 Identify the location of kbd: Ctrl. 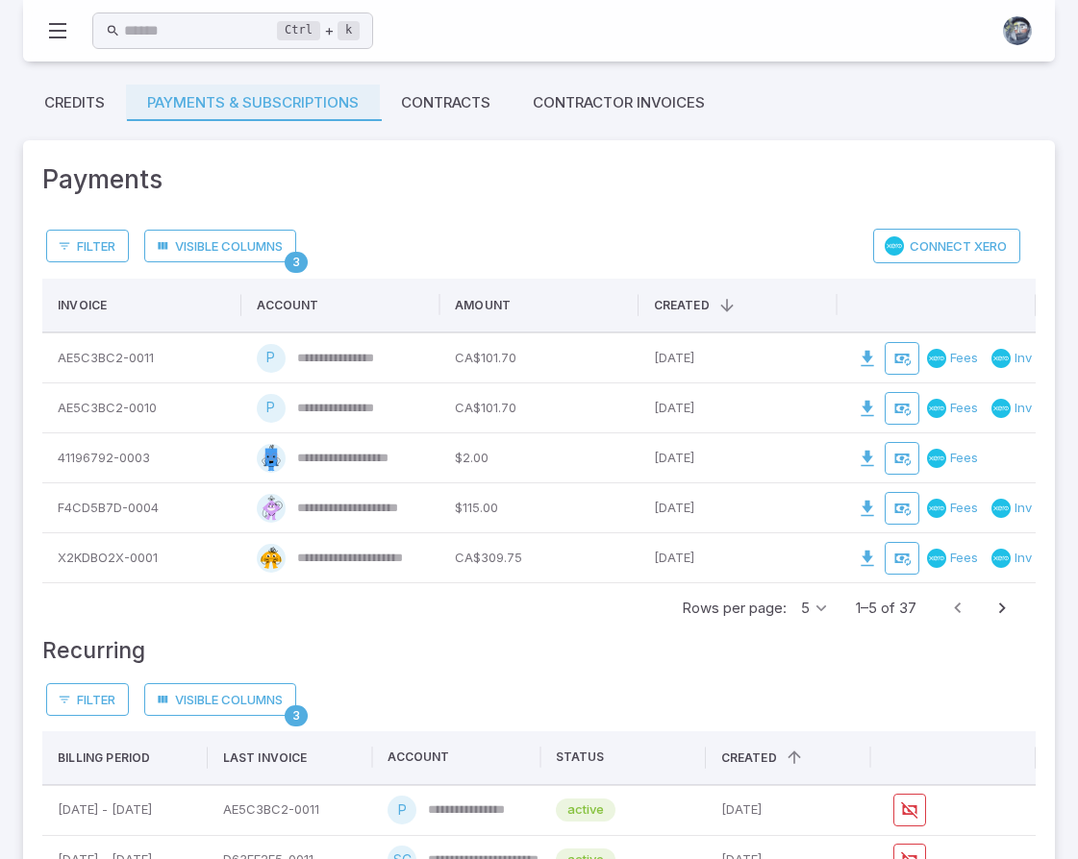
(298, 31).